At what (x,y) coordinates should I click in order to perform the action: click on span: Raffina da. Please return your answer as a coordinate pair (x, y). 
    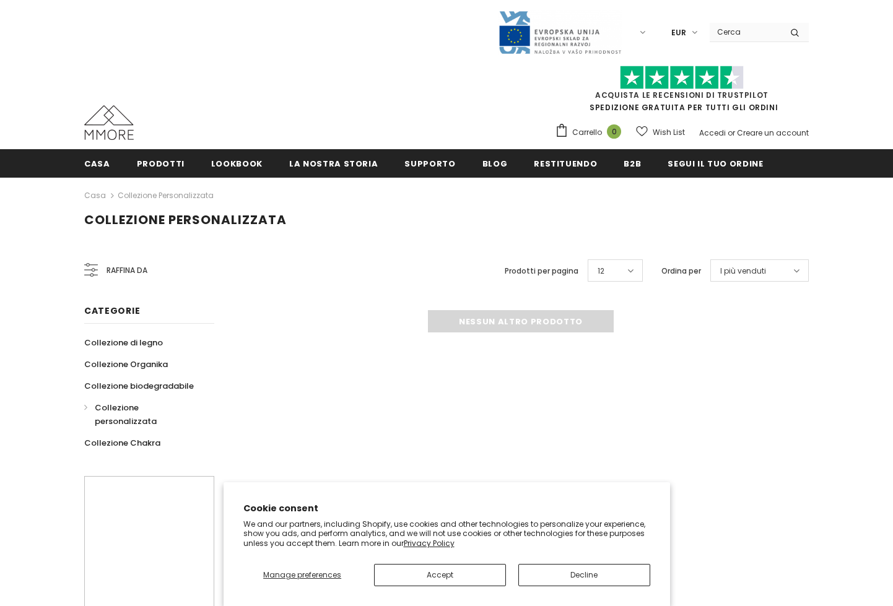
    Looking at the image, I should click on (127, 271).